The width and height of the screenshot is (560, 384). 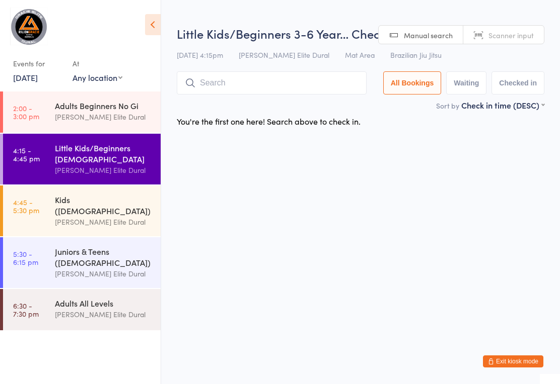 I want to click on input: Search, so click(x=271, y=83).